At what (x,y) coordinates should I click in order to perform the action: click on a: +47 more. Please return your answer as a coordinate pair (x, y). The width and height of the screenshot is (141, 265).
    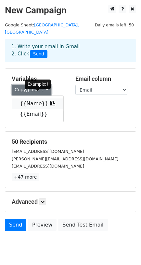
    Looking at the image, I should click on (25, 177).